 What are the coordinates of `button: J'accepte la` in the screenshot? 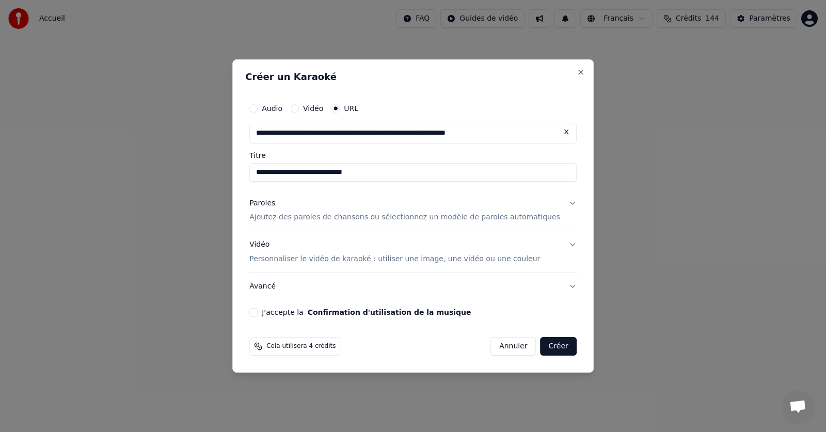 It's located at (389, 312).